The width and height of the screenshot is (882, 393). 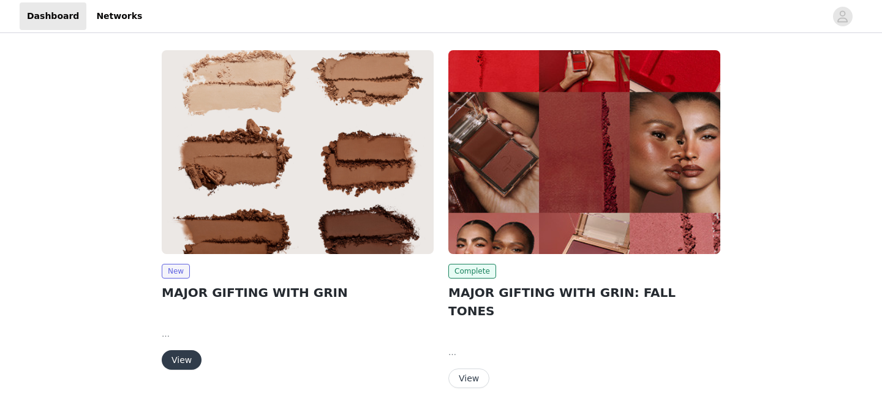 I want to click on div: avatar, so click(x=843, y=17).